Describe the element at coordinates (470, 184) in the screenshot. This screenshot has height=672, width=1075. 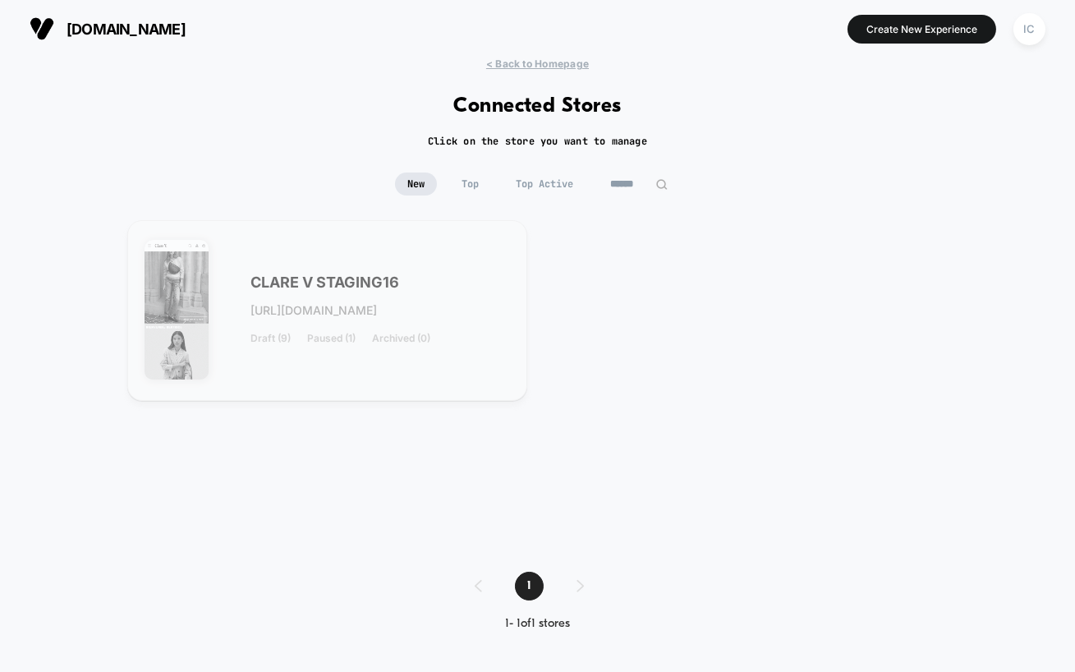
I see `span: Top` at that location.